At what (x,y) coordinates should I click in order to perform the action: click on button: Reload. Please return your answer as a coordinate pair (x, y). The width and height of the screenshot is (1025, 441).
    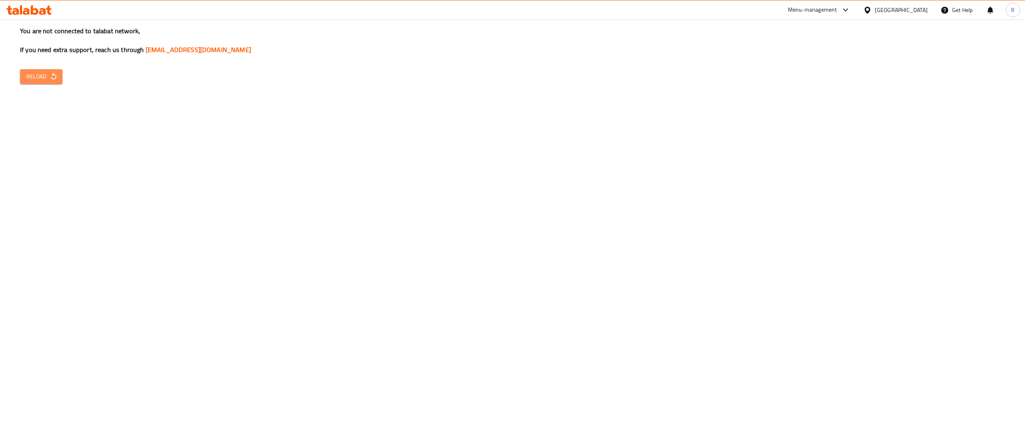
    Looking at the image, I should click on (41, 76).